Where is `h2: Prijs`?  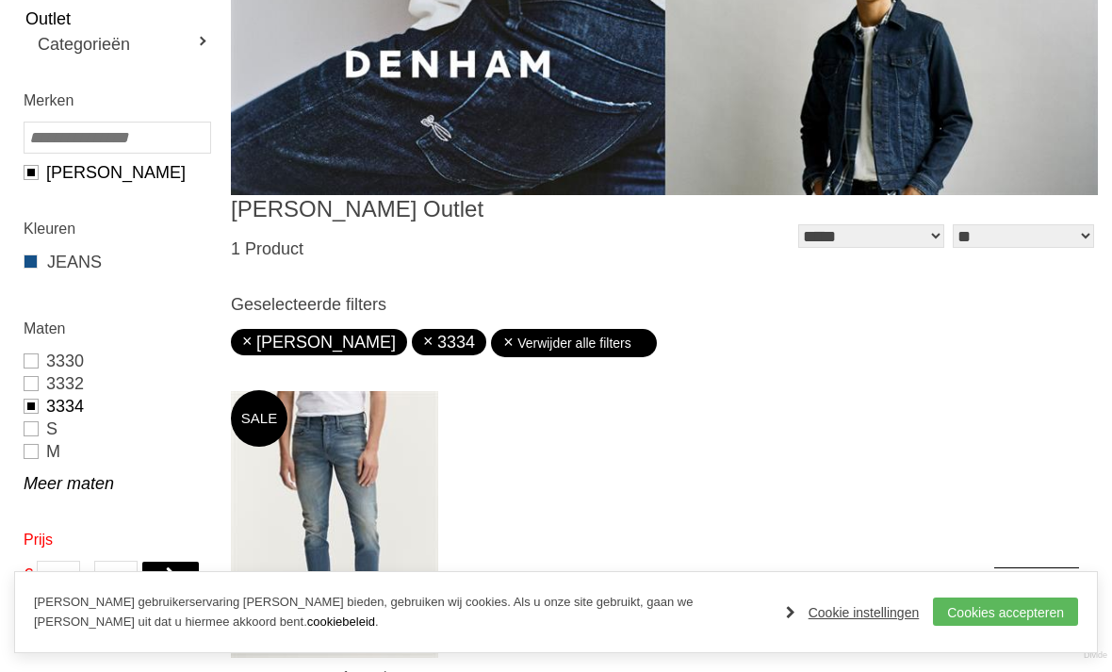
h2: Prijs is located at coordinates (116, 539).